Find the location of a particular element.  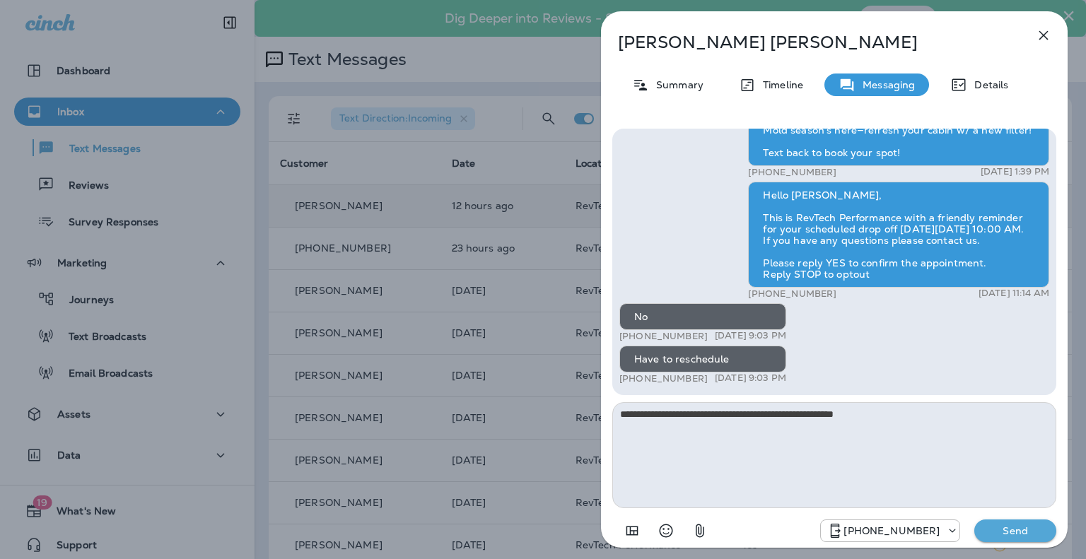

div: Have to reschedule is located at coordinates (703, 359).